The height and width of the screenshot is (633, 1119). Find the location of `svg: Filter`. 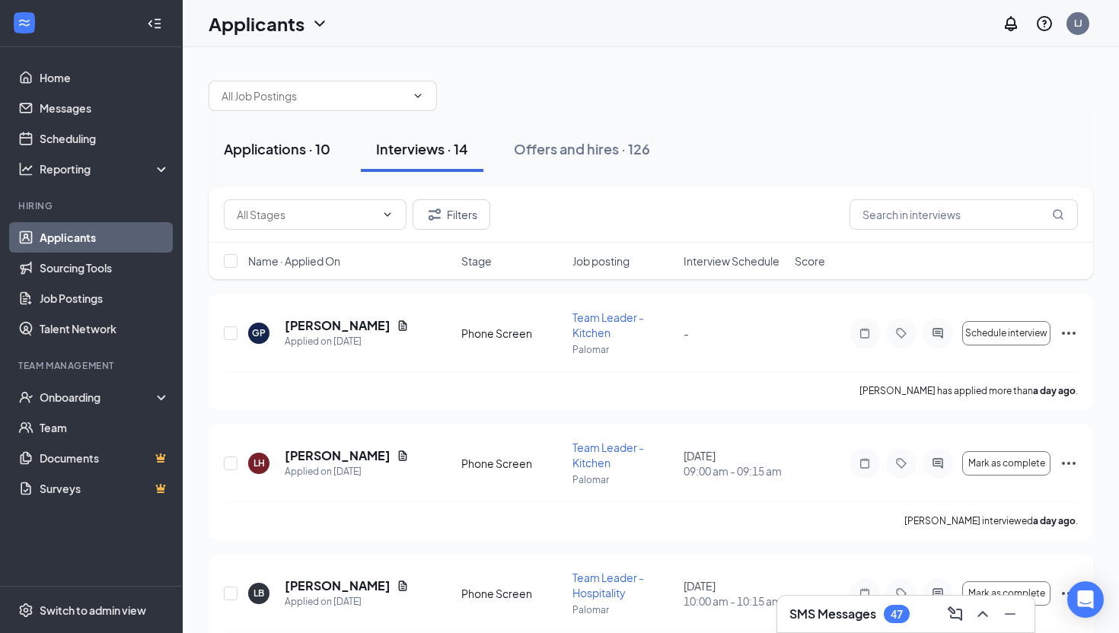

svg: Filter is located at coordinates (435, 215).